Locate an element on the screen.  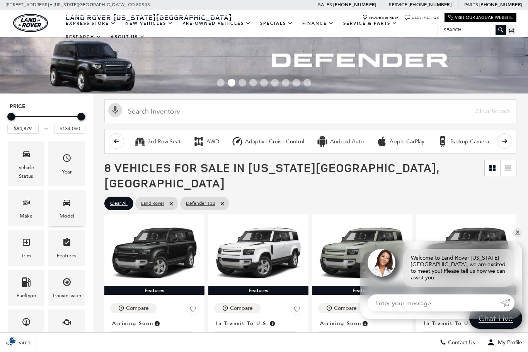
img: Land Rover is located at coordinates (31, 23).